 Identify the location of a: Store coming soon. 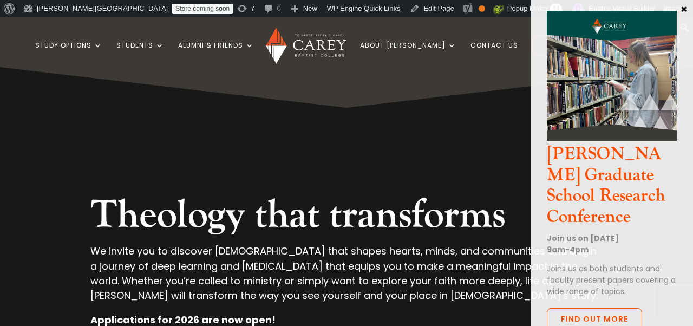
(203, 9).